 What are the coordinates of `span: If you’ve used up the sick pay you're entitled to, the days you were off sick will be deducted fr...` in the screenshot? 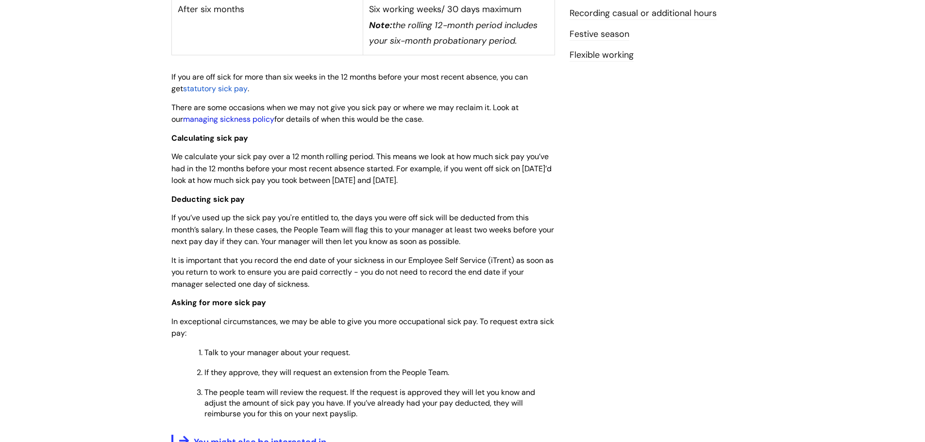 It's located at (363, 230).